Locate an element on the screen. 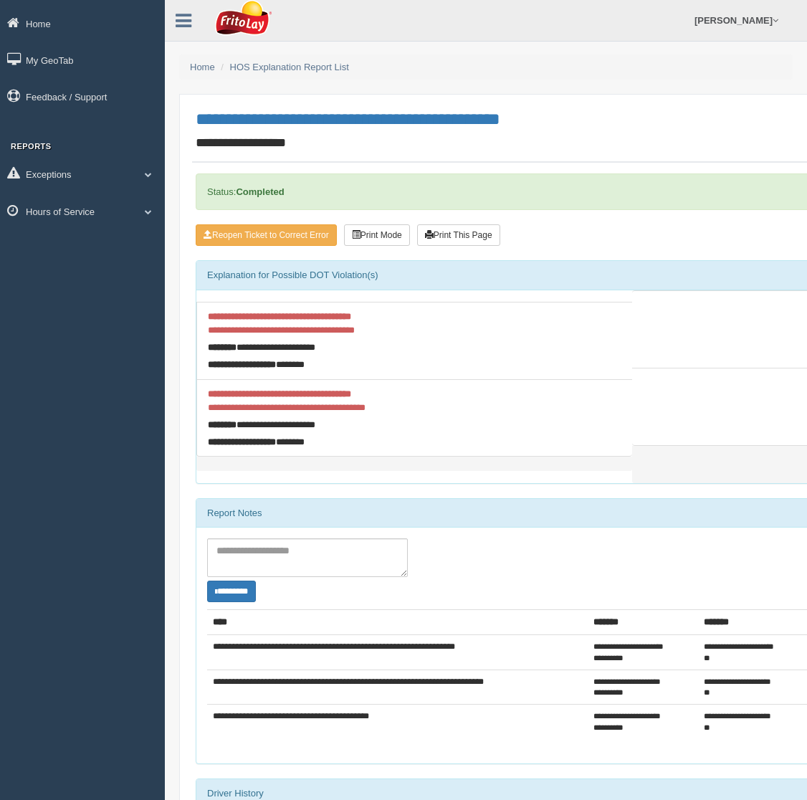 This screenshot has width=807, height=800. a: Home is located at coordinates (202, 67).